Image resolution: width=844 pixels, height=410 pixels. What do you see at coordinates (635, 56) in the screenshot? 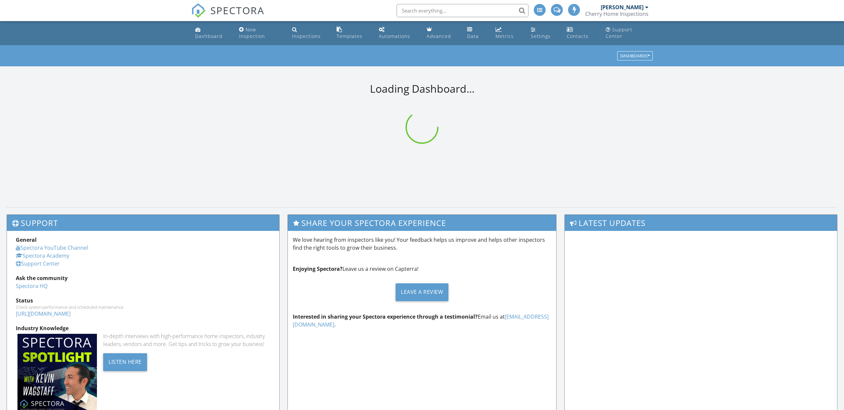
I see `div: Dashboards` at bounding box center [635, 56].